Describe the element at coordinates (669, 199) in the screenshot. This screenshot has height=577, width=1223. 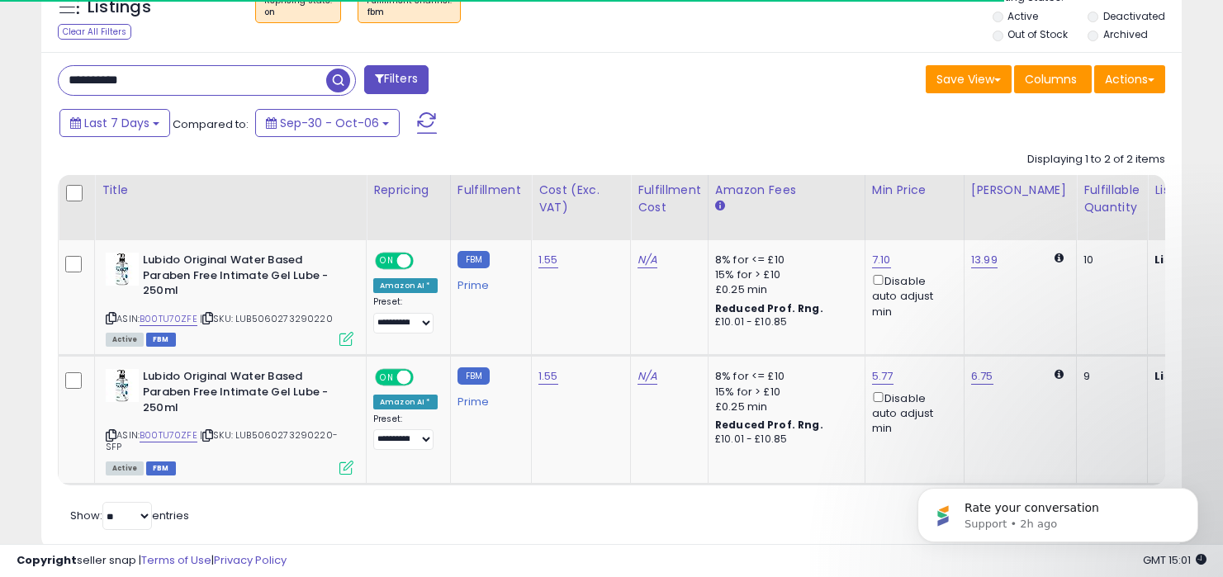
I see `div: Fulfillment Cost` at that location.